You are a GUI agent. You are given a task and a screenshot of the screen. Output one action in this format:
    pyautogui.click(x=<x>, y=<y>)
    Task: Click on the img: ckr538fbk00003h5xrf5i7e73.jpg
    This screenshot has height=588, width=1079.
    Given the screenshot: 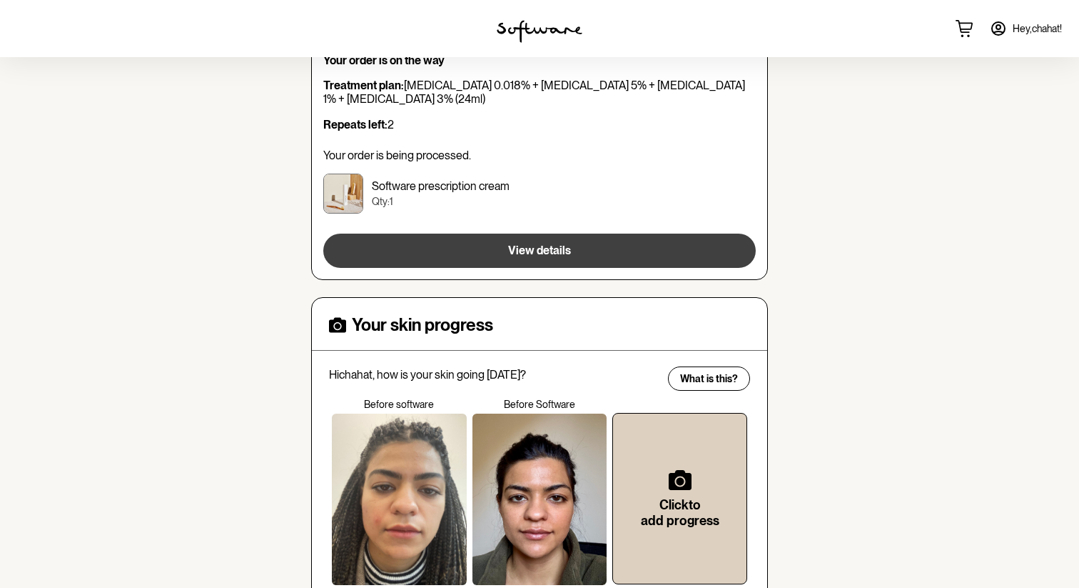 What is the action you would take?
    pyautogui.click(x=343, y=193)
    